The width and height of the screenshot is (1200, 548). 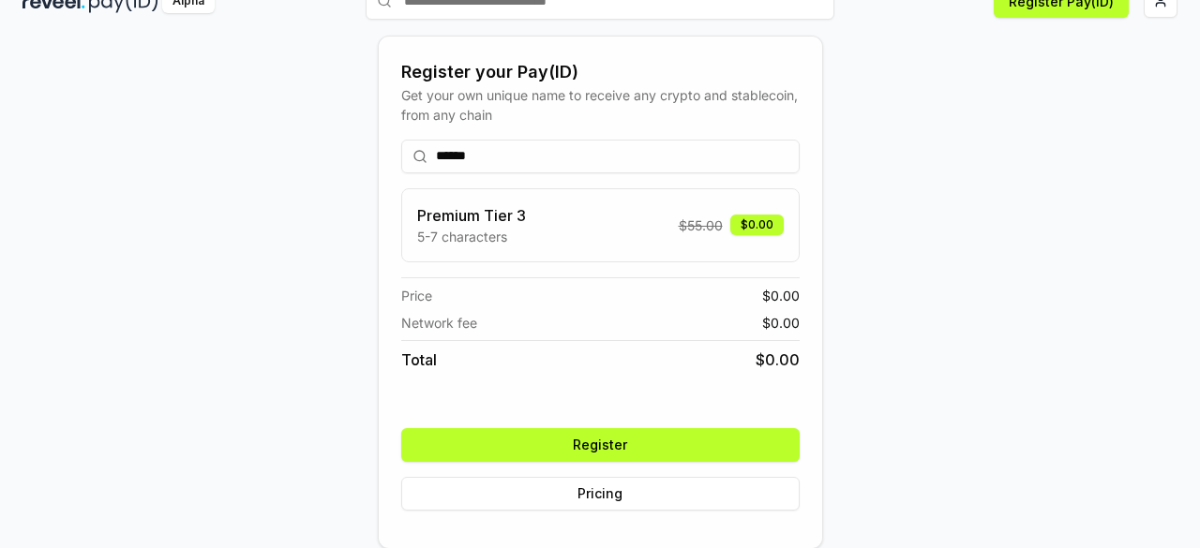 I want to click on span: $ 55.00, so click(x=700, y=225).